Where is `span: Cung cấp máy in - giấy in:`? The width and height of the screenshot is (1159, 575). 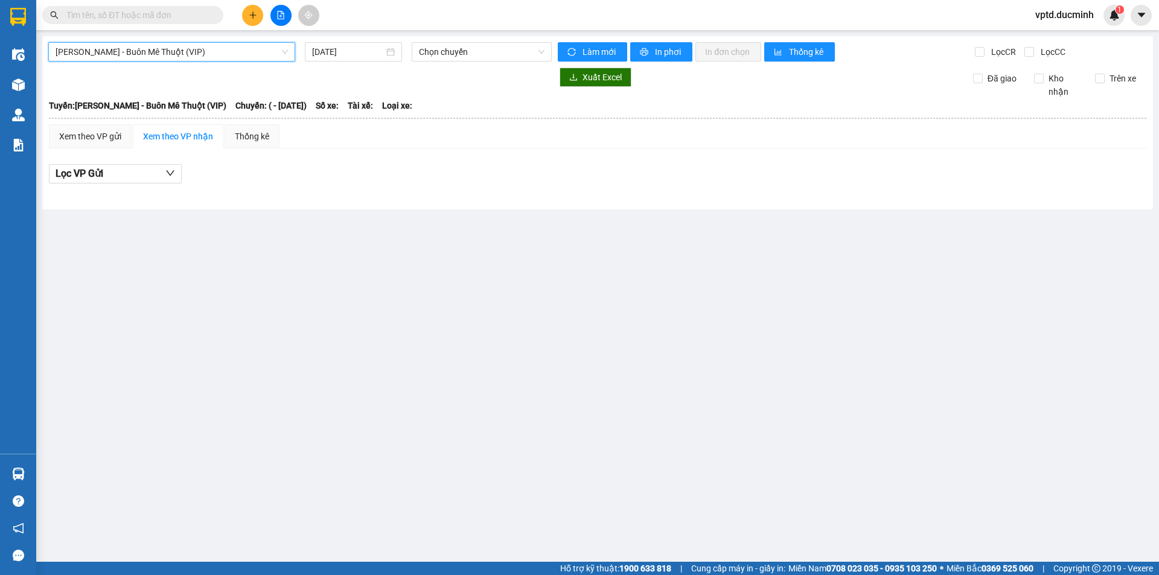 span: Cung cấp máy in - giấy in: is located at coordinates (738, 569).